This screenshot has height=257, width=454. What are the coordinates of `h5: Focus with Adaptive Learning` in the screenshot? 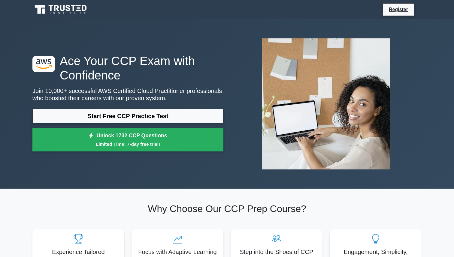 It's located at (177, 252).